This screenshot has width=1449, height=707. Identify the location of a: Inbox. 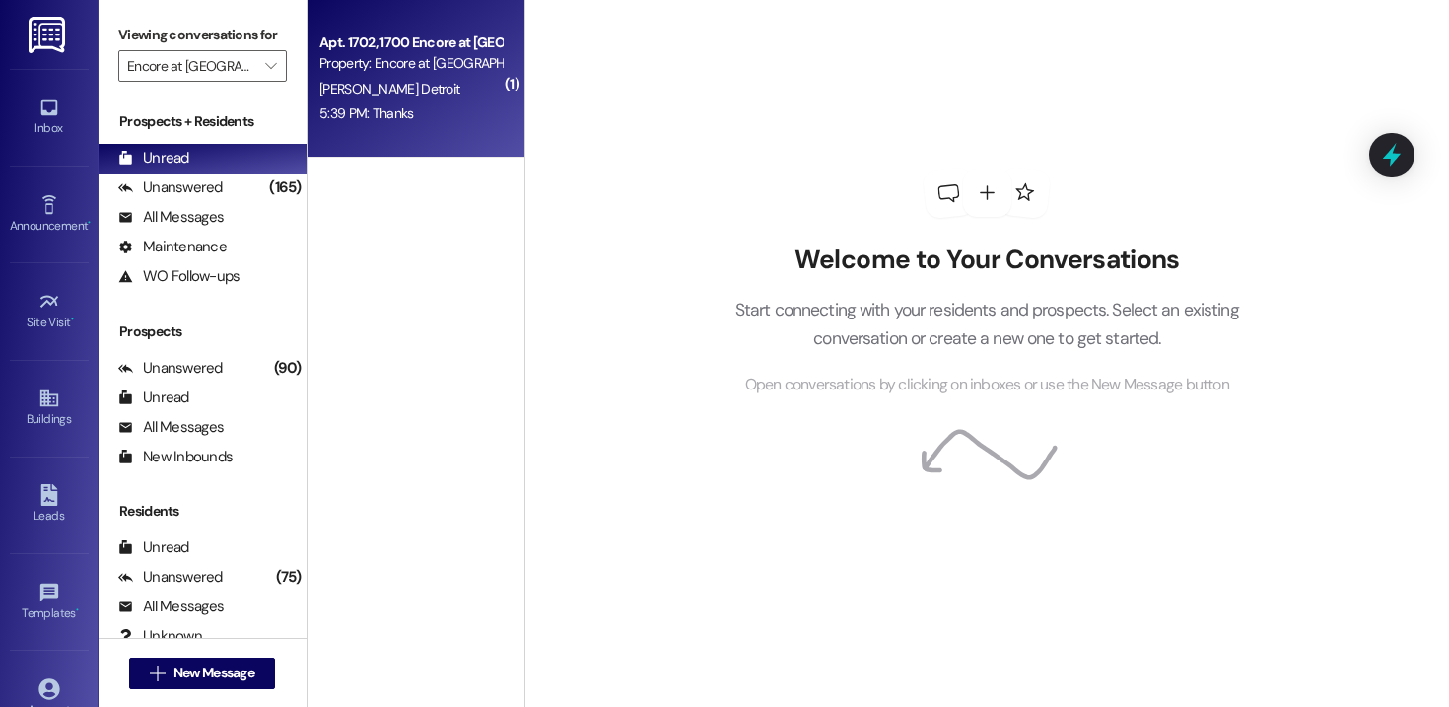
(49, 117).